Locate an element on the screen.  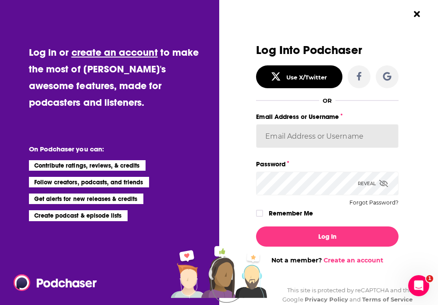
li: Contribute ratings, reviews, & credits is located at coordinates (87, 165).